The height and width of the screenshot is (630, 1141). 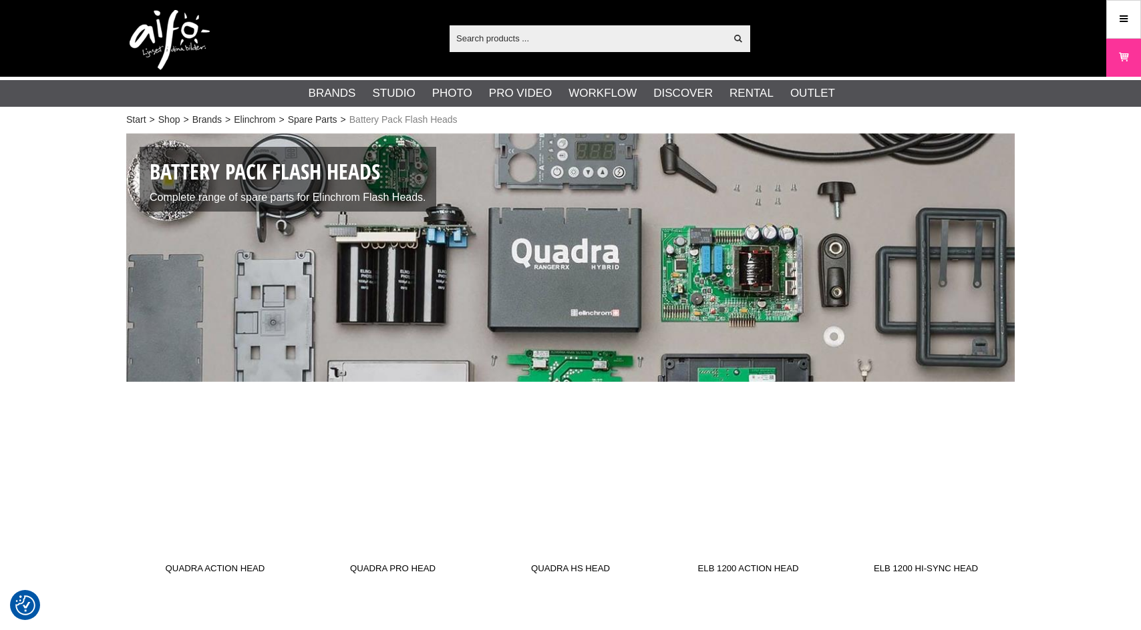 What do you see at coordinates (393, 93) in the screenshot?
I see `a: Studio` at bounding box center [393, 93].